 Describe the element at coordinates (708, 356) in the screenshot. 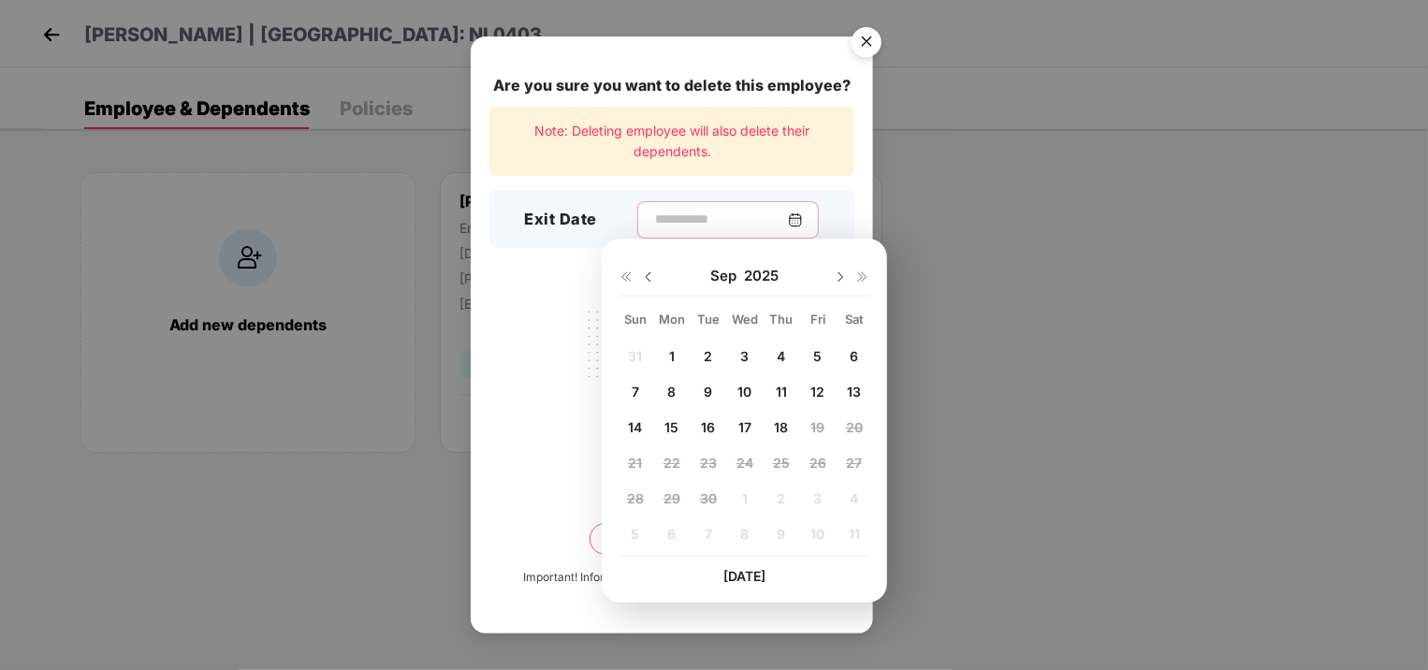

I see `span: 2` at that location.